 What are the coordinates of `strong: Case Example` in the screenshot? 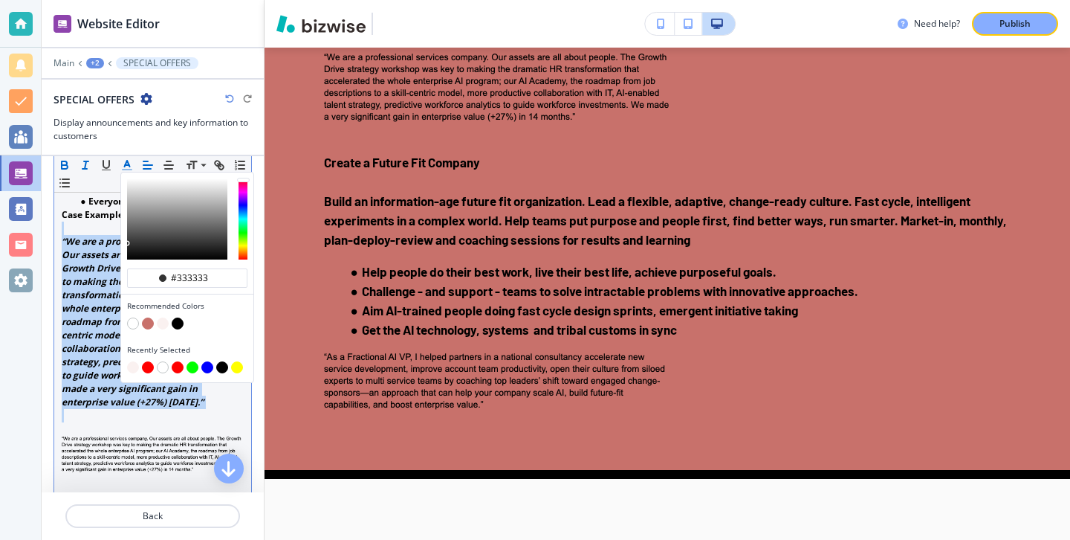 It's located at (92, 214).